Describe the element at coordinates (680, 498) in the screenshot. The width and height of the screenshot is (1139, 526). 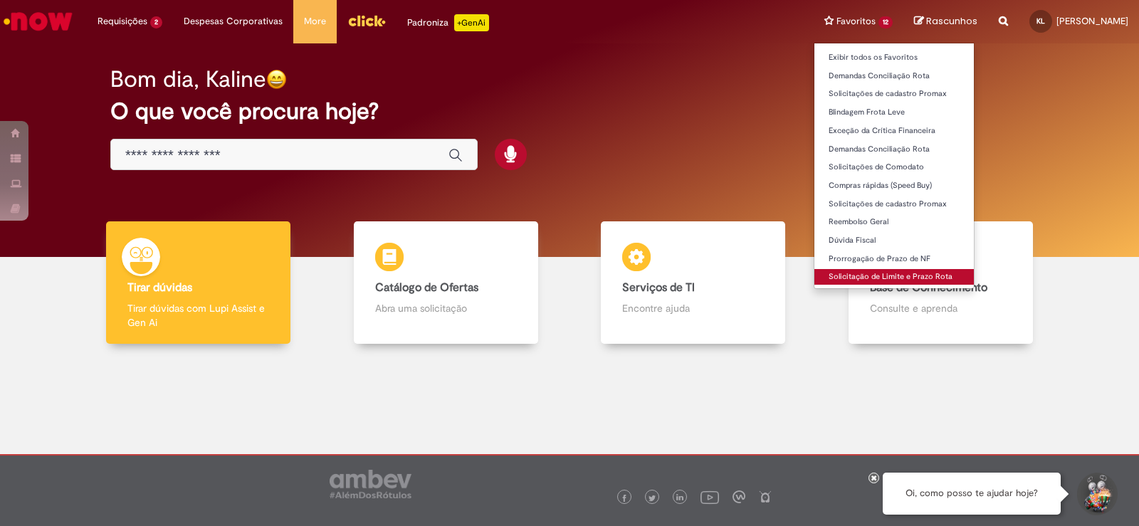
I see `img: logo_footer_linkedin.png` at that location.